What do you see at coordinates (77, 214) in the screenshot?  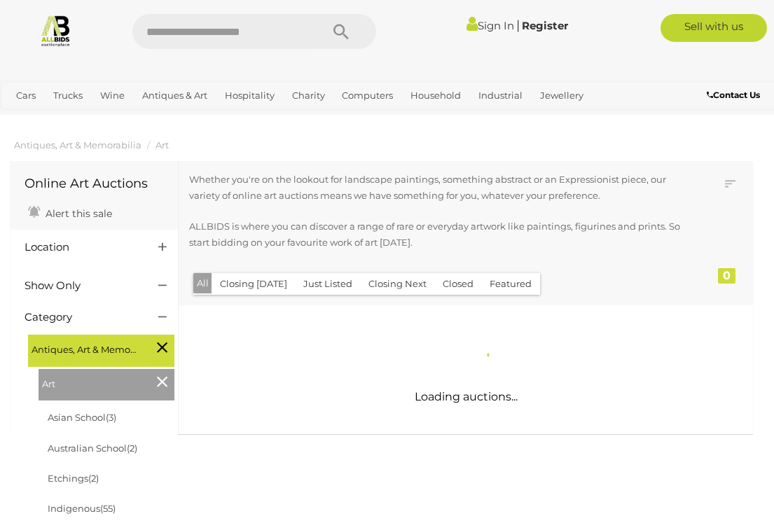 I see `span: Alert this sale` at bounding box center [77, 214].